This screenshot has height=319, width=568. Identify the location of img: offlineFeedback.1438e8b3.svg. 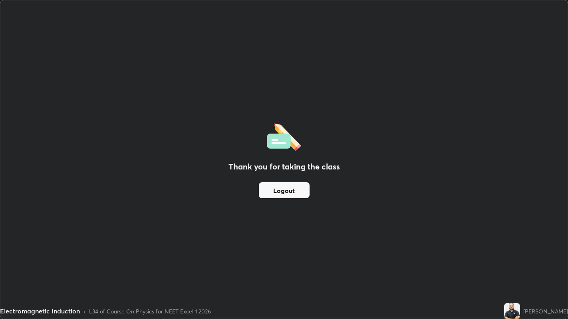
(284, 136).